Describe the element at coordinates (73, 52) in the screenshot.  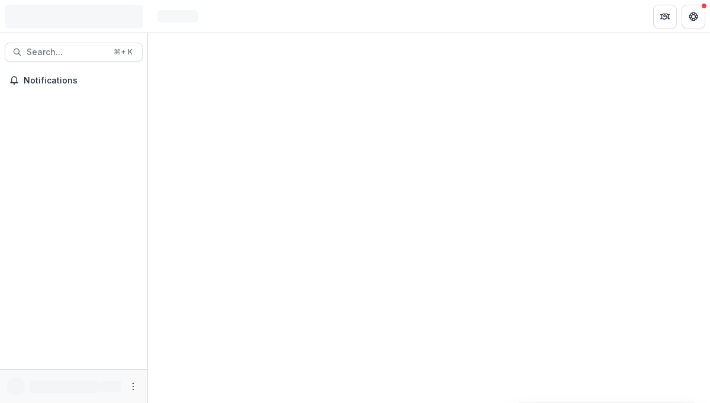
I see `button: Search...` at that location.